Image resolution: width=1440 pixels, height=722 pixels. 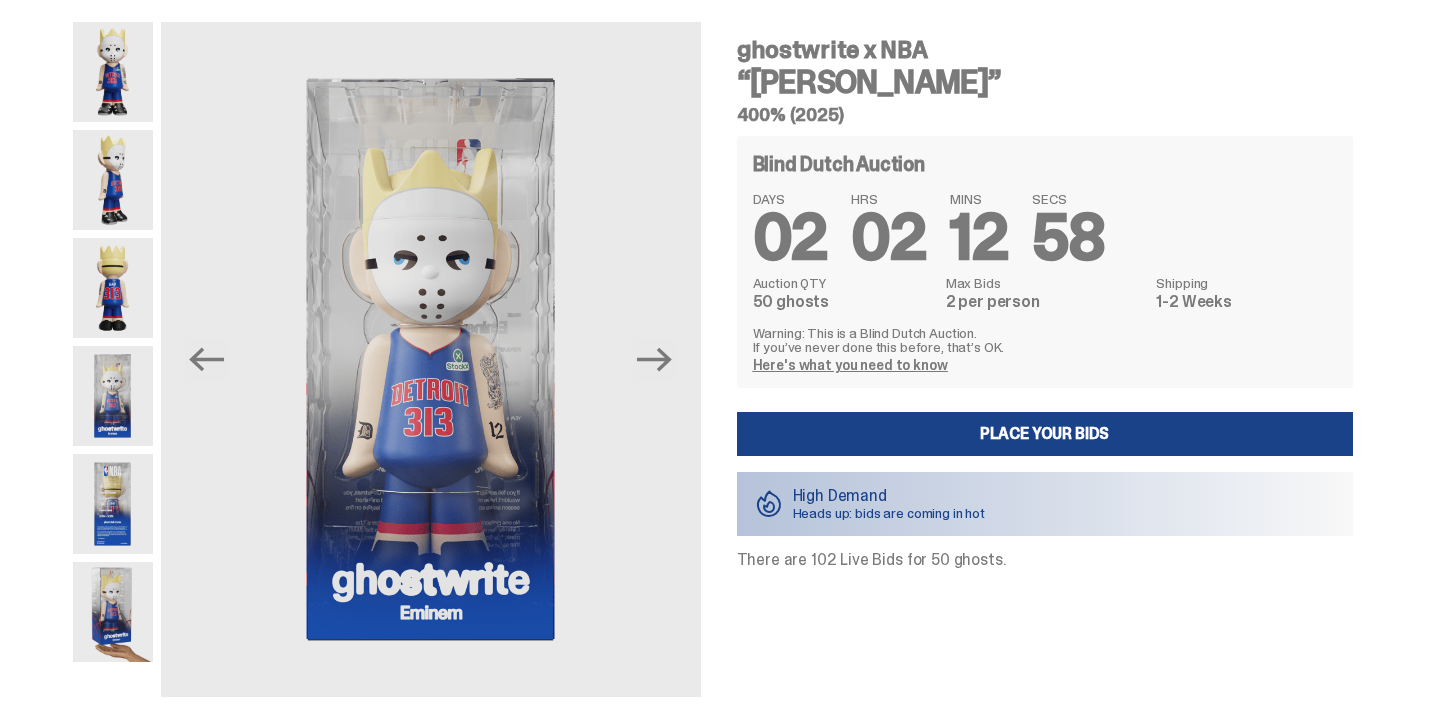 What do you see at coordinates (655, 360) in the screenshot?
I see `button: Next` at bounding box center [655, 360].